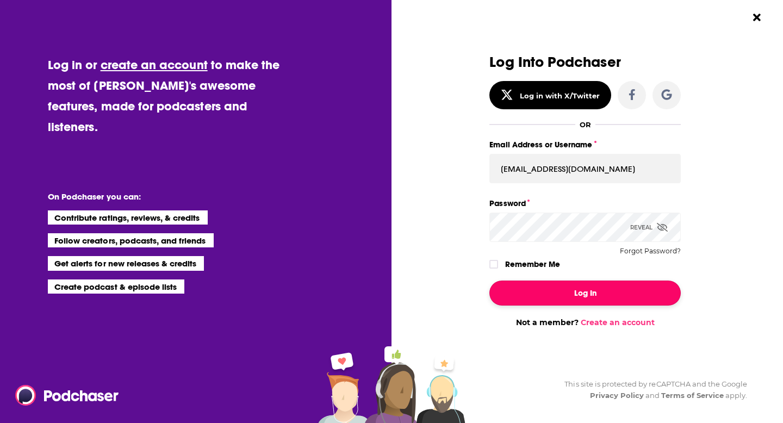 Image resolution: width=783 pixels, height=423 pixels. Describe the element at coordinates (650, 251) in the screenshot. I see `button: Forgot Password?` at that location.